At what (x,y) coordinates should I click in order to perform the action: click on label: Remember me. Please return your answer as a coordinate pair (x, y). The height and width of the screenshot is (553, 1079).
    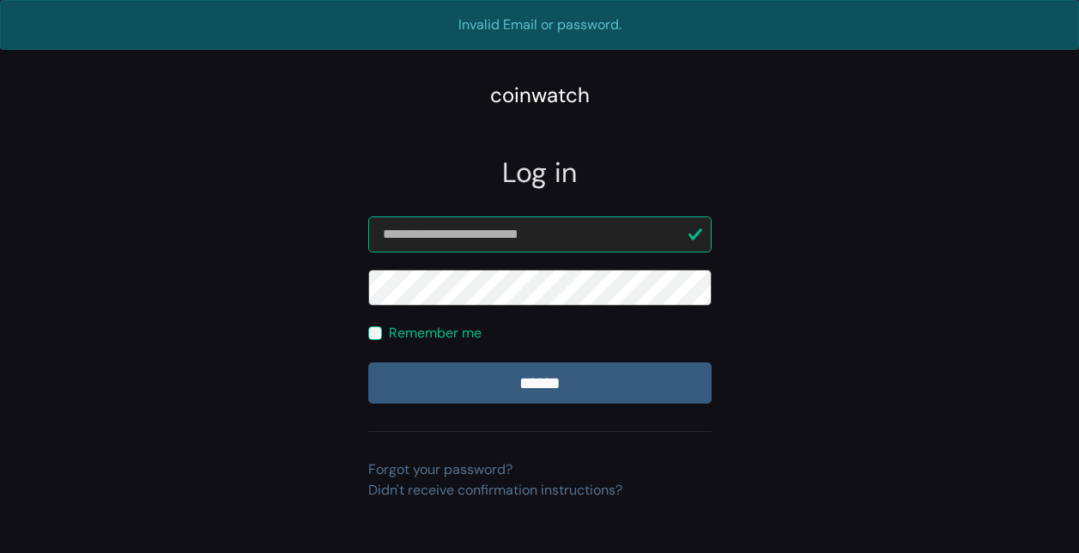
    Looking at the image, I should click on (435, 333).